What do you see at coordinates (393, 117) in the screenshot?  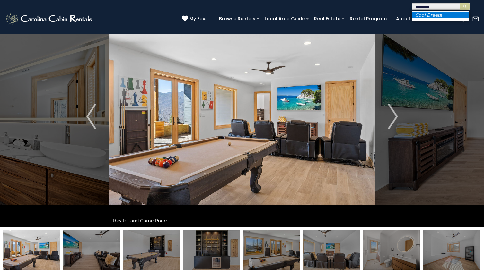 I see `button: Next` at bounding box center [393, 117].